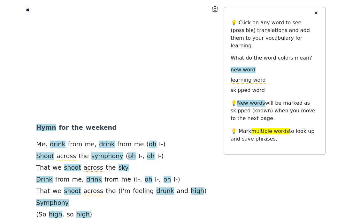 The width and height of the screenshot is (345, 219). Describe the element at coordinates (44, 179) in the screenshot. I see `span: Drink` at that location.